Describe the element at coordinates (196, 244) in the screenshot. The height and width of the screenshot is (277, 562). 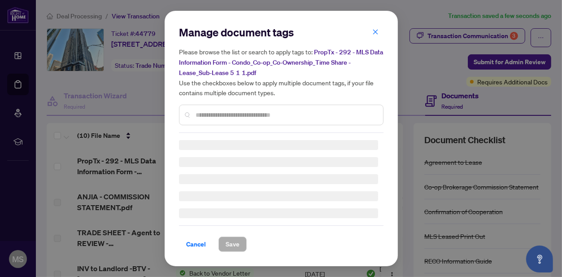
I see `span: Cancel` at that location.